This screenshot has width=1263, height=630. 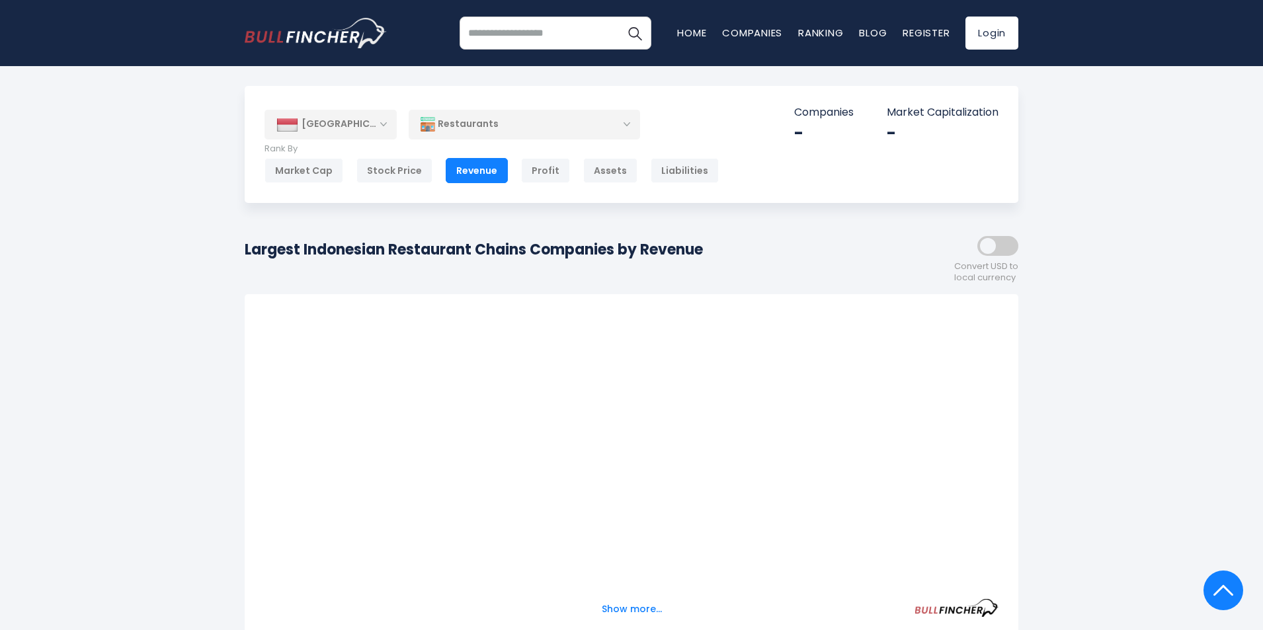 I want to click on p: Companies, so click(x=824, y=112).